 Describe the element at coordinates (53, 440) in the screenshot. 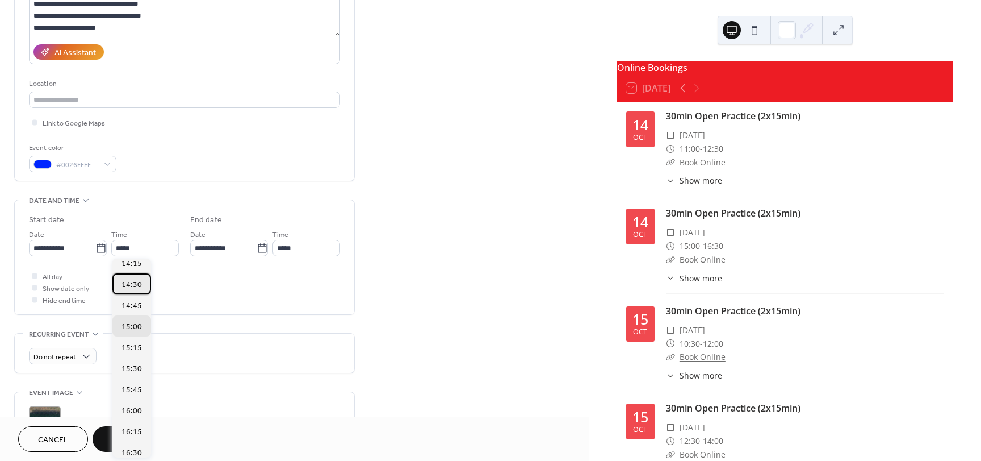

I see `span: Cancel` at that location.